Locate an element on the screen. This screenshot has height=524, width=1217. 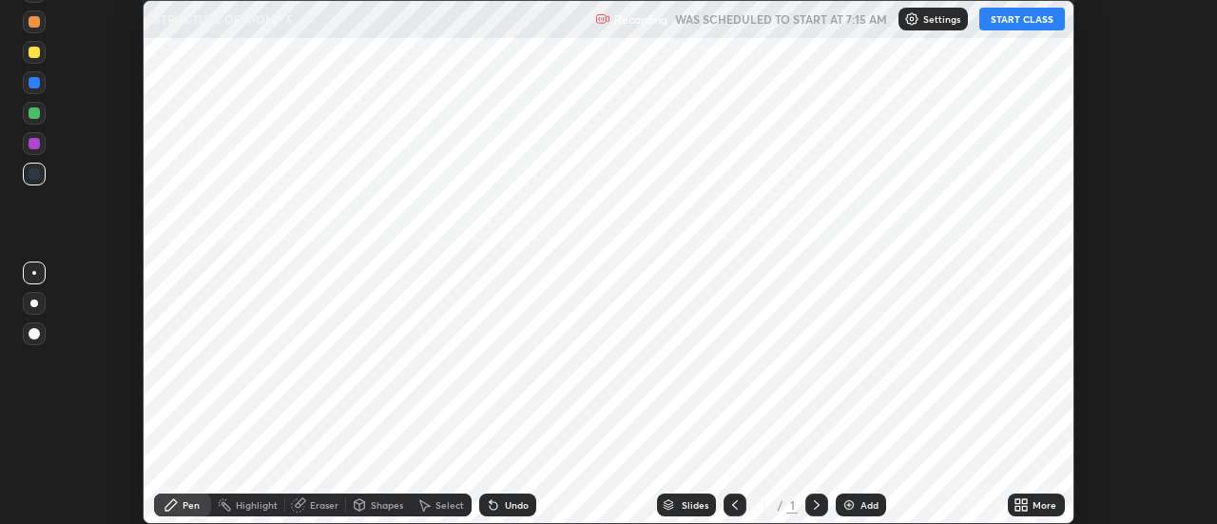
p: Settings is located at coordinates (941, 19).